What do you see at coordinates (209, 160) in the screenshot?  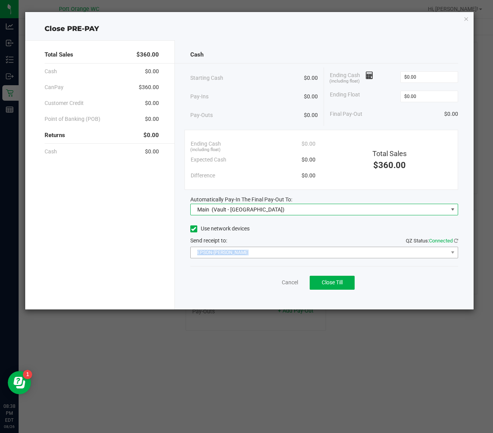 I see `span: Expected Cash` at bounding box center [209, 160].